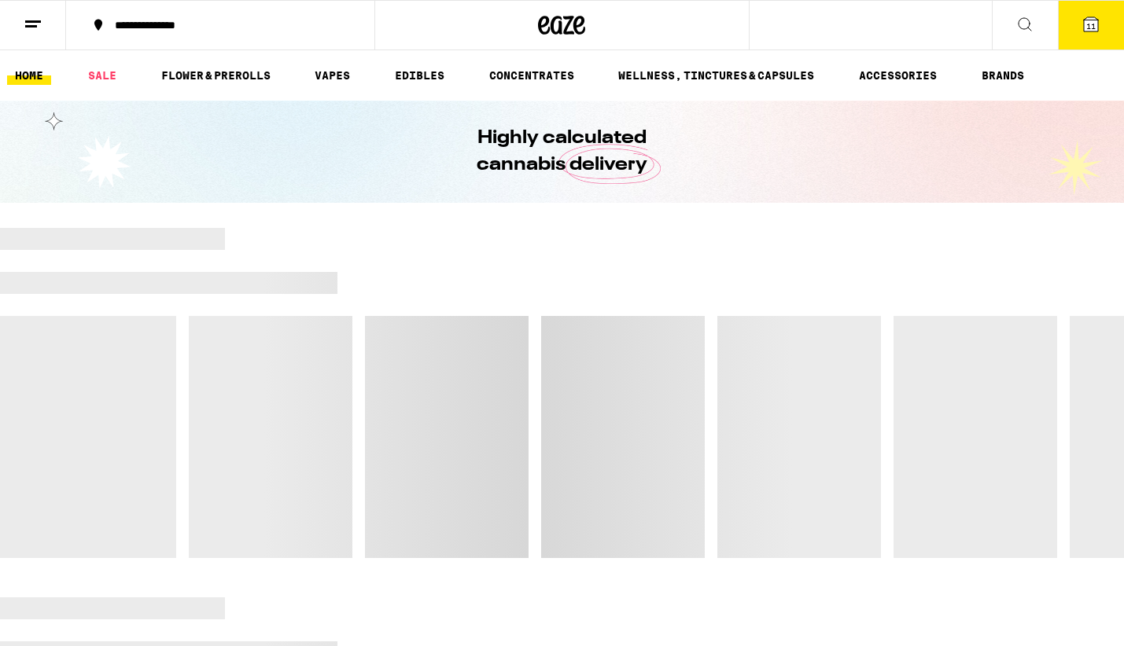 The height and width of the screenshot is (646, 1124). I want to click on a: EDIBLES, so click(419, 75).